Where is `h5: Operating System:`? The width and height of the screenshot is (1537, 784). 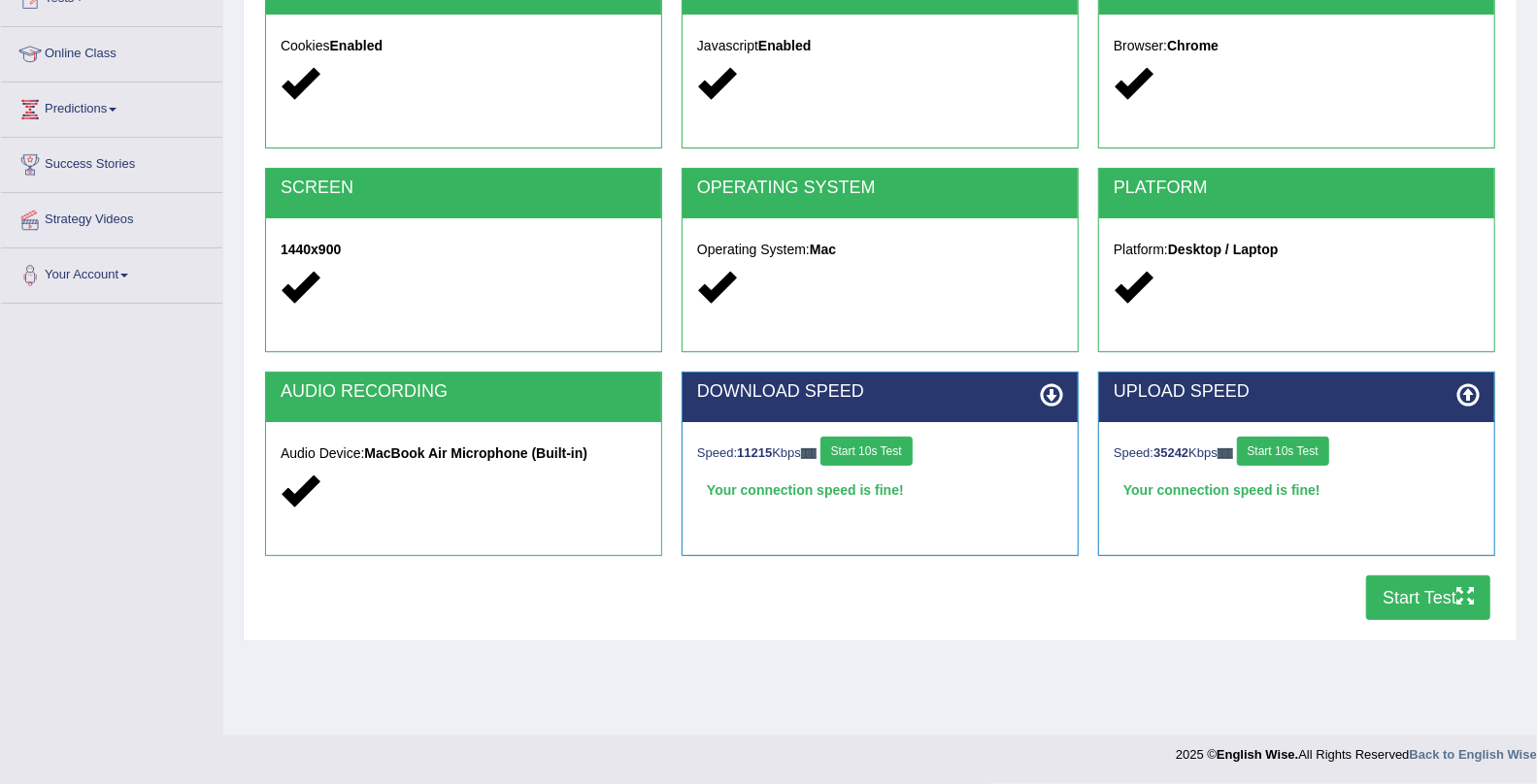
h5: Operating System: is located at coordinates (879, 249).